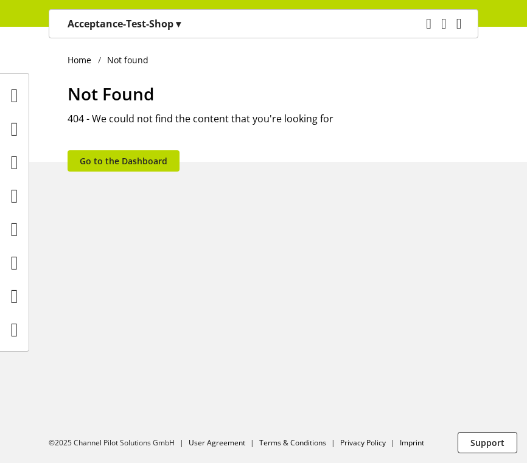 This screenshot has height=463, width=527. I want to click on button: Support, so click(487, 442).